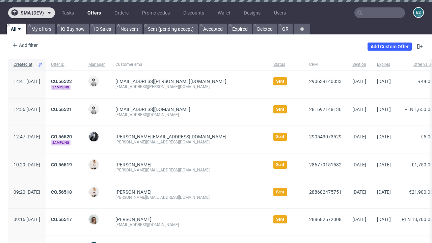  I want to click on a: Promo codes, so click(156, 13).